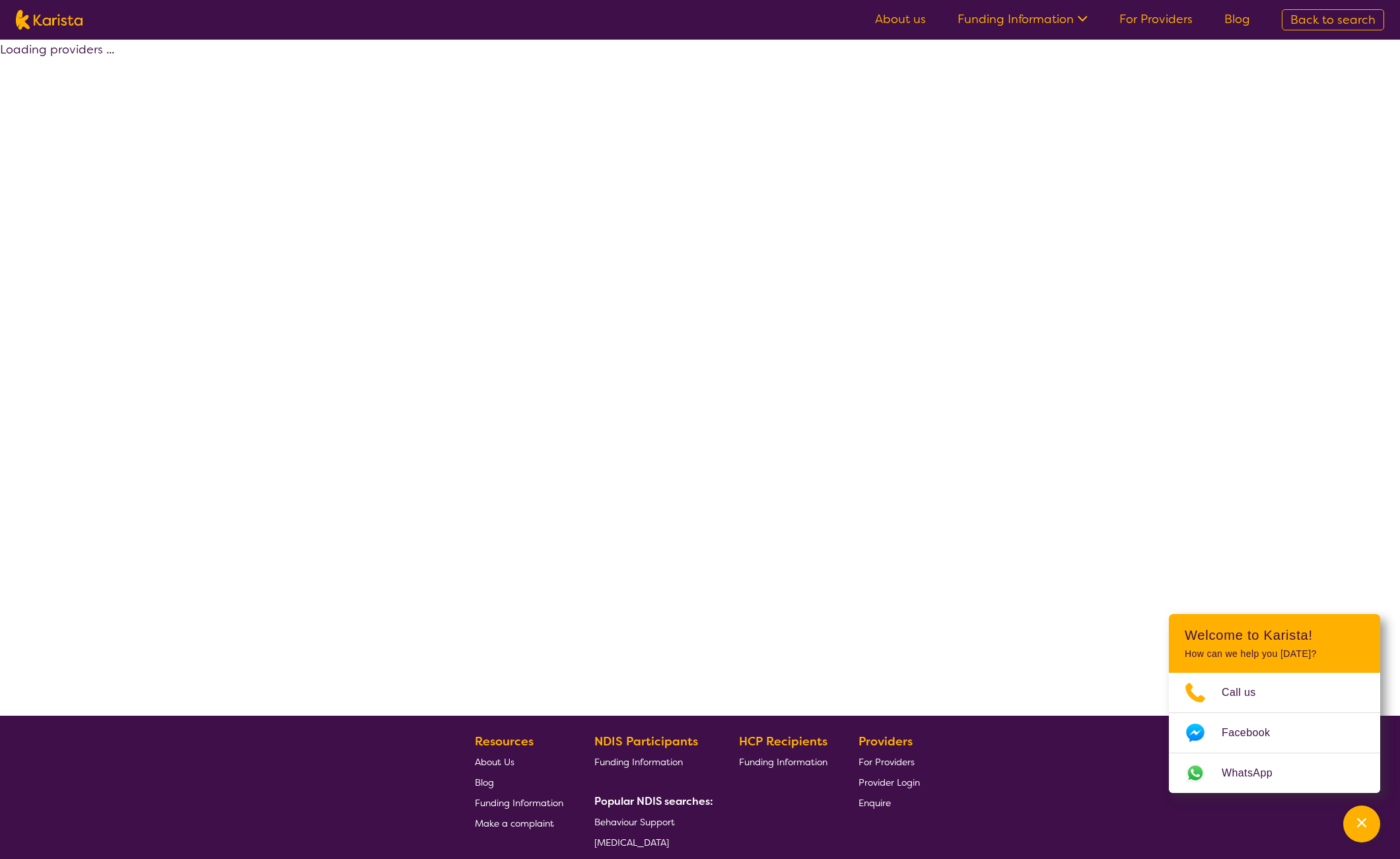 This screenshot has height=859, width=1400. What do you see at coordinates (889, 782) in the screenshot?
I see `span: Provider Login` at bounding box center [889, 782].